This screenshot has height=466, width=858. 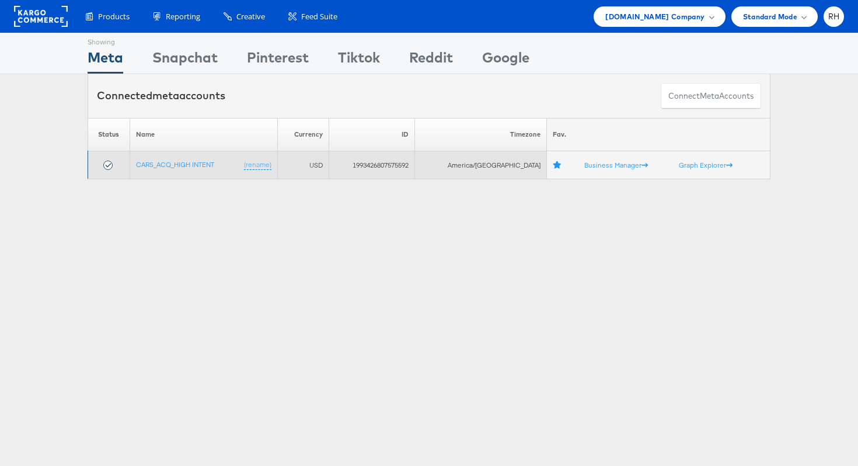 What do you see at coordinates (770, 16) in the screenshot?
I see `span: Standard Mode` at bounding box center [770, 16].